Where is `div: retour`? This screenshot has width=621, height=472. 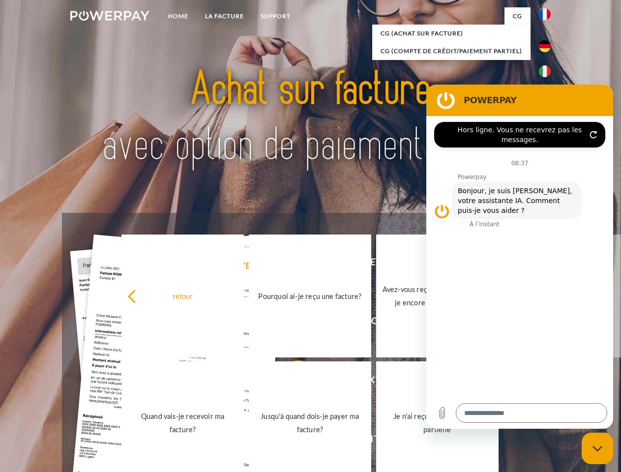
div: retour is located at coordinates (182, 296).